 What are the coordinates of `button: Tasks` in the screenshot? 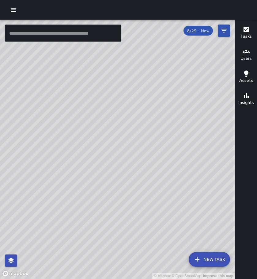 It's located at (246, 33).